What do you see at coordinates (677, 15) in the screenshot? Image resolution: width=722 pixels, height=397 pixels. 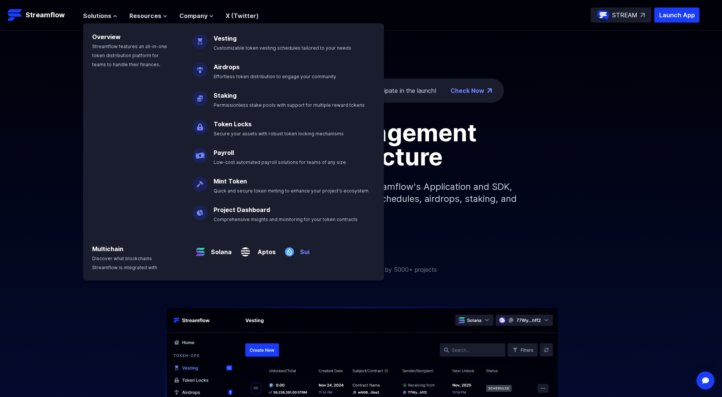 I see `a: Launch App` at bounding box center [677, 15].